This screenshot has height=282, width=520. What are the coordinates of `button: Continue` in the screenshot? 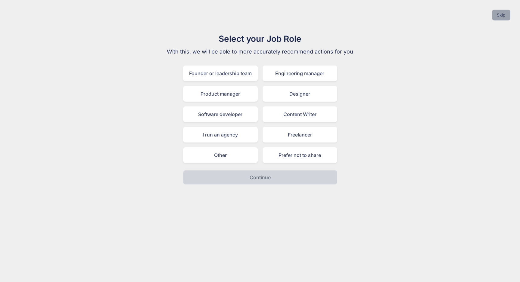 It's located at (260, 178).